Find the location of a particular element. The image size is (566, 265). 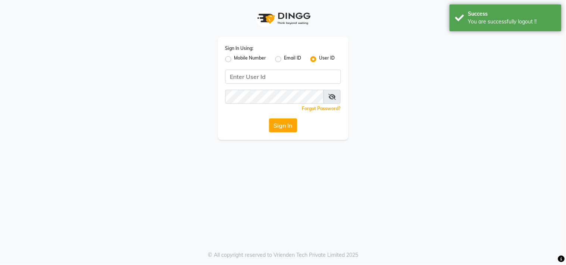

label: Email ID is located at coordinates (293, 59).